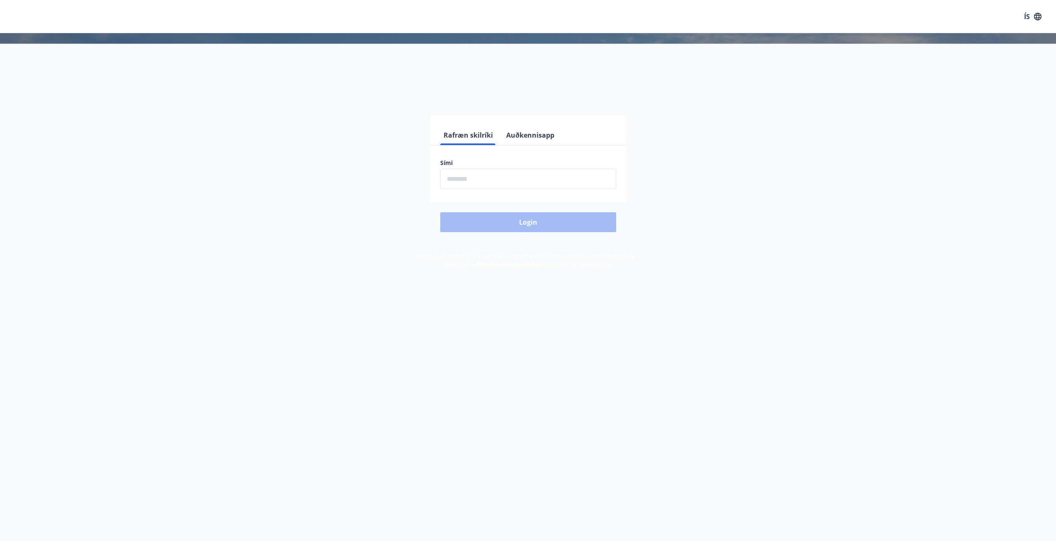  I want to click on a: Persónuverndarstefna, so click(510, 264).